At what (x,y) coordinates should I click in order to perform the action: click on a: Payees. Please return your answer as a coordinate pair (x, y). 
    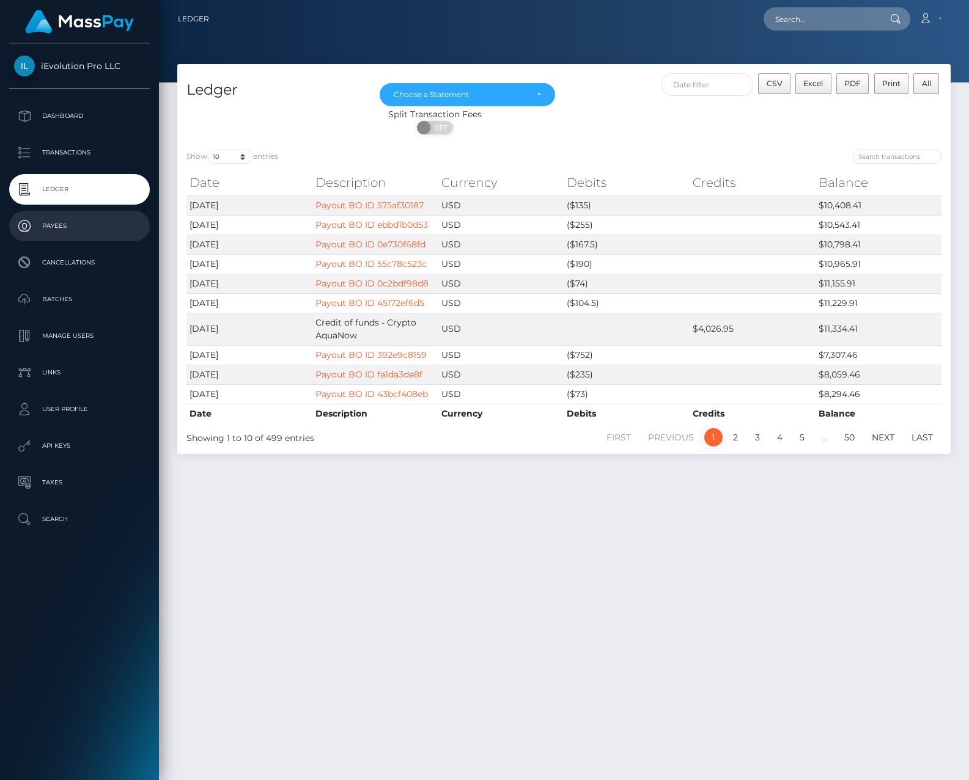
    Looking at the image, I should click on (79, 226).